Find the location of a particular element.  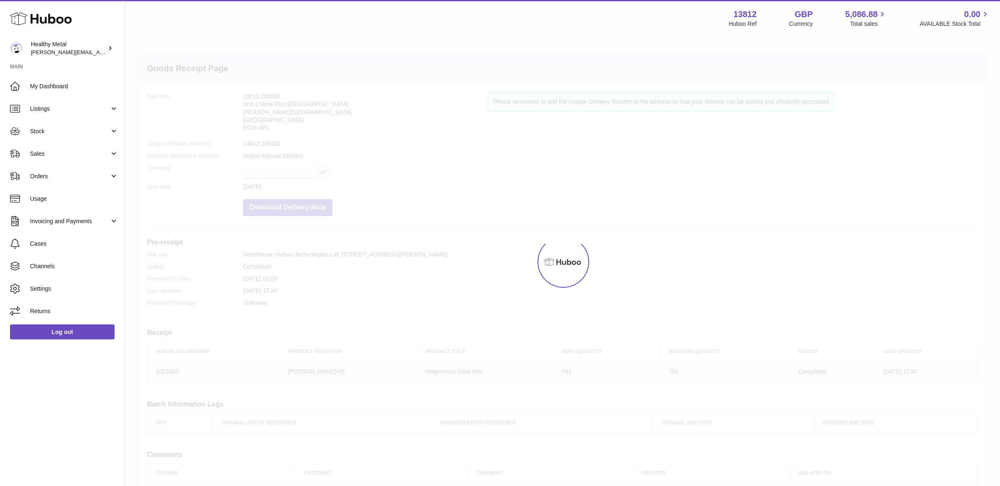

div: Currency is located at coordinates (801, 24).